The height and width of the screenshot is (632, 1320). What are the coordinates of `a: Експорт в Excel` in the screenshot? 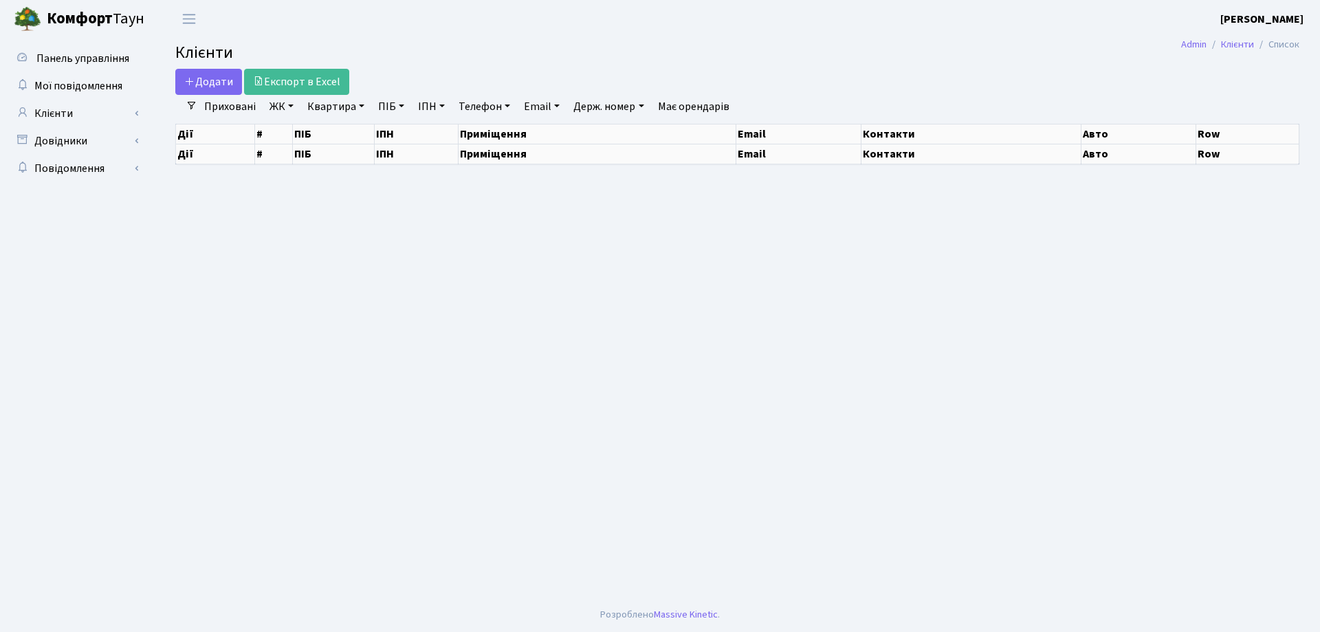 It's located at (296, 82).